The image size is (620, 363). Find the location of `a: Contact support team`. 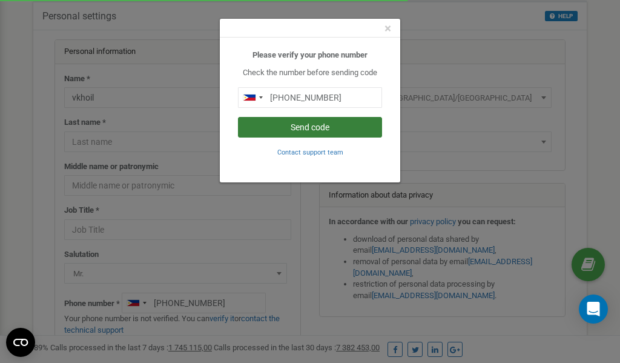

a: Contact support team is located at coordinates (310, 151).